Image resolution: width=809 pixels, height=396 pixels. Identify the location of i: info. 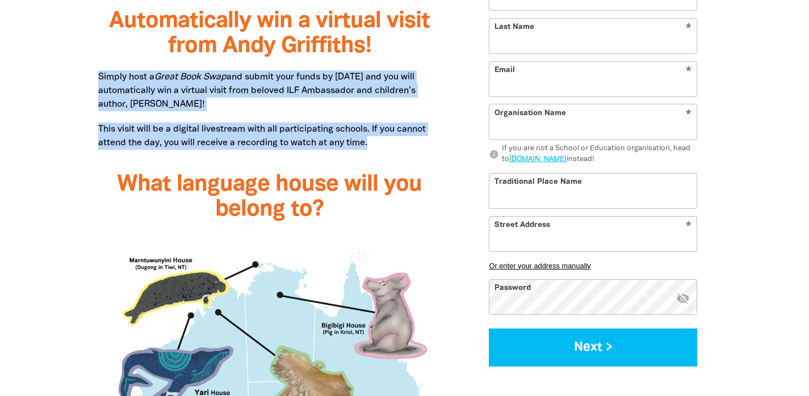
(494, 155).